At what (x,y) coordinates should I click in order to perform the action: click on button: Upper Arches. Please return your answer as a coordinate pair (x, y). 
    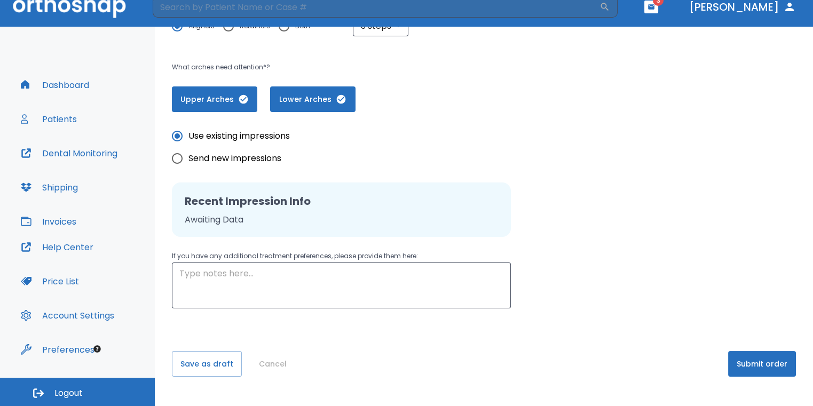
    Looking at the image, I should click on (215, 99).